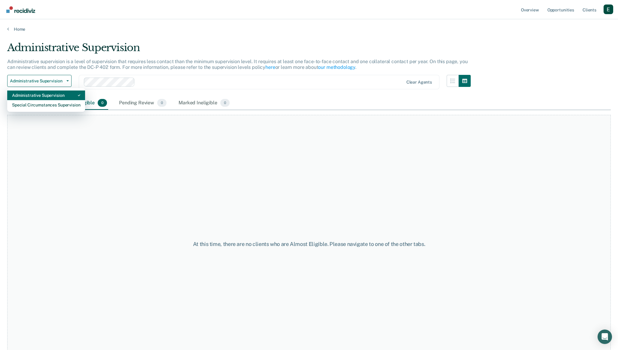  I want to click on button: Administrative Supervision, so click(39, 81).